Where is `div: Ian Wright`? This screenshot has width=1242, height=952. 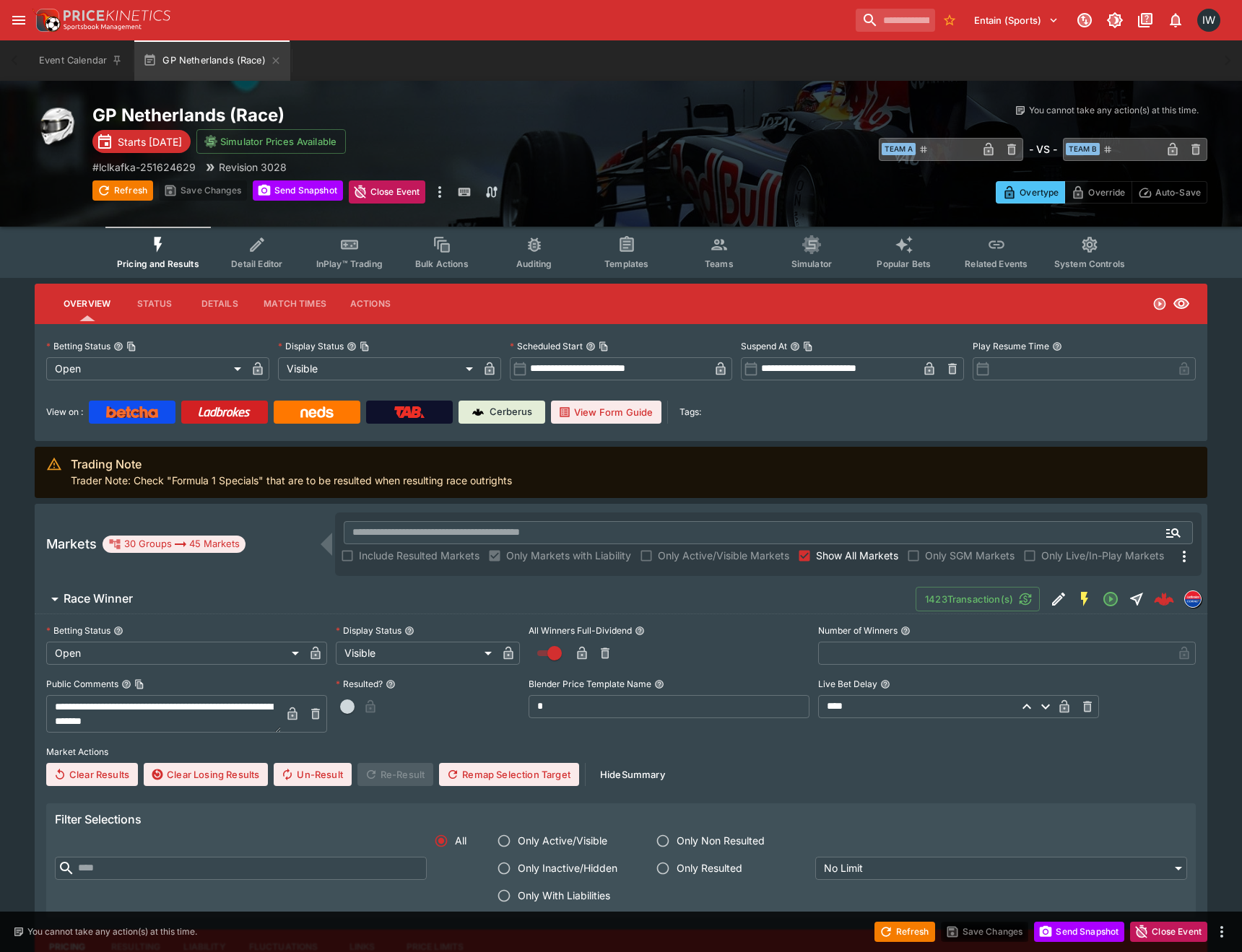
div: Ian Wright is located at coordinates (1209, 20).